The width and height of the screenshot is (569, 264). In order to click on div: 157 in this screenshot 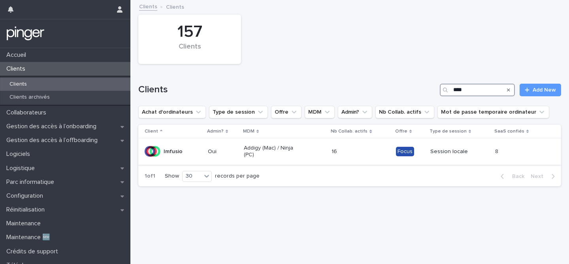, I will do `click(190, 32)`.